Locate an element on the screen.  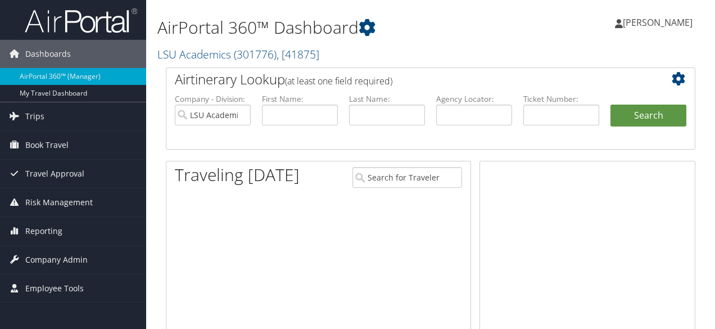
span: Reporting is located at coordinates (44, 231).